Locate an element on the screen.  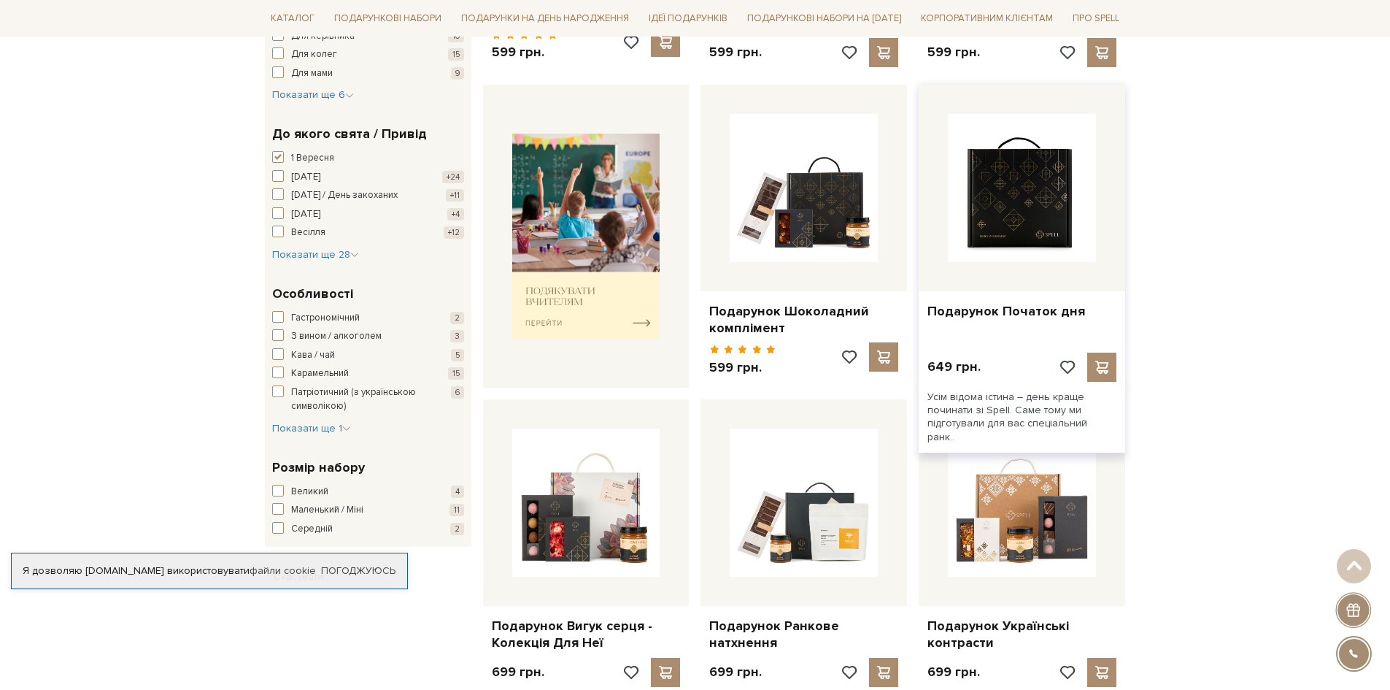
span: 1 Вересня is located at coordinates (312, 158).